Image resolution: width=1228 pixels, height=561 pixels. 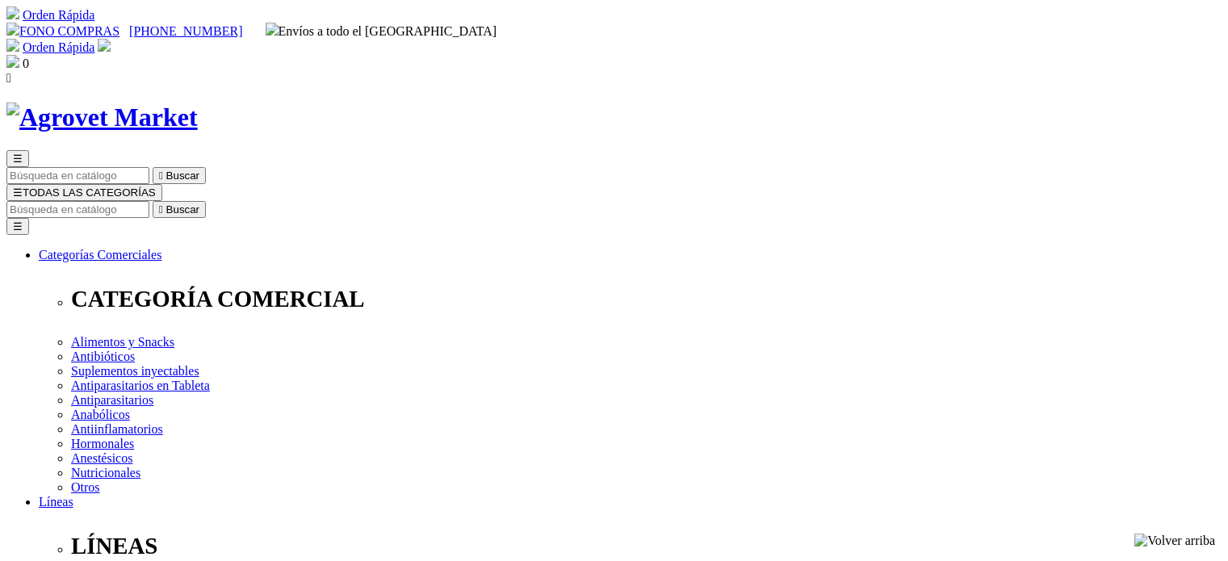 I want to click on span: Anestésicos, so click(x=102, y=458).